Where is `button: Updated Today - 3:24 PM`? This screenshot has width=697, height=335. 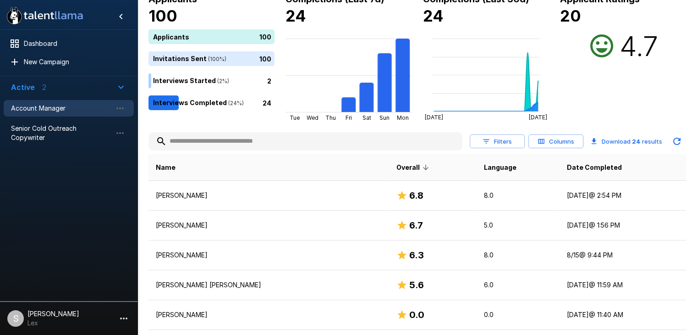
button: Updated Today - 3:24 PM is located at coordinates (677, 141).